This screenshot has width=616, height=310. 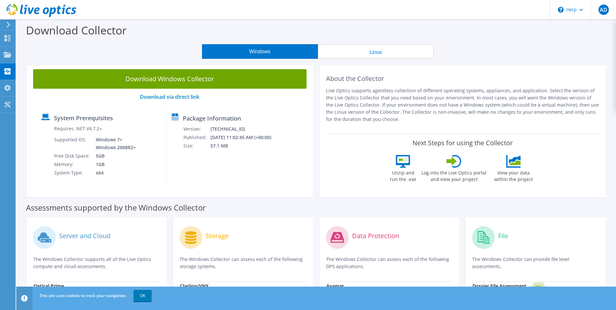 I want to click on p: Live Optics supports agentless collection of different operating systems, appliances, and applica..., so click(x=462, y=105).